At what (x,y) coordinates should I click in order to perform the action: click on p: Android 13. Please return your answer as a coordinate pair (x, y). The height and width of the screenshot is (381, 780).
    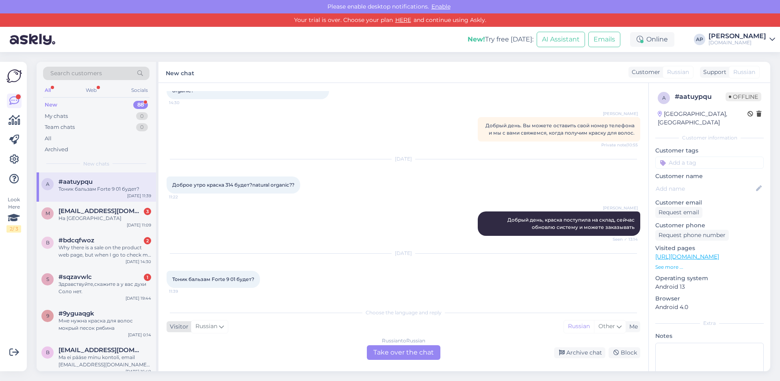
    Looking at the image, I should click on (709, 286).